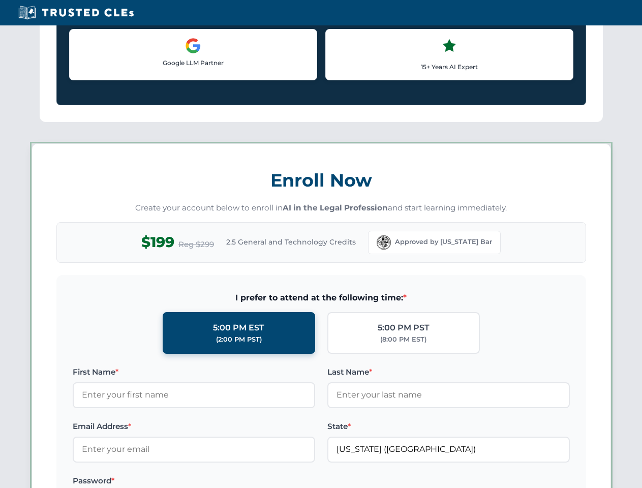  What do you see at coordinates (321, 298) in the screenshot?
I see `span: I prefer to attend at the following time:` at bounding box center [321, 298].